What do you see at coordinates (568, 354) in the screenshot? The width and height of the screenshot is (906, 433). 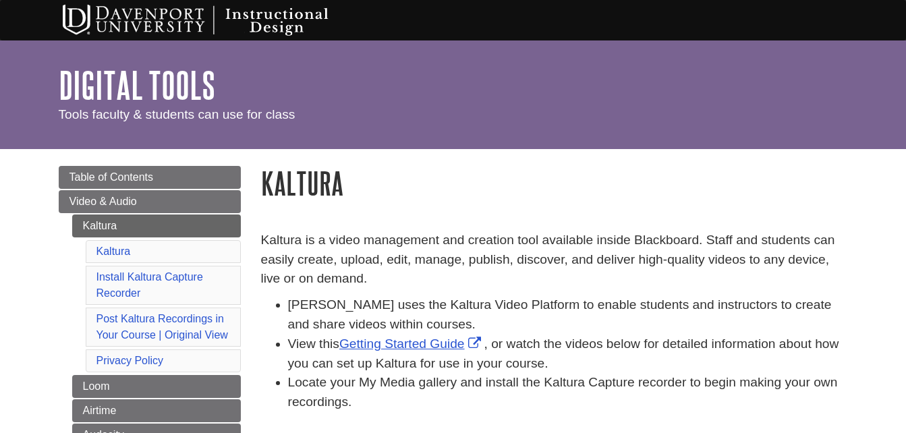 I see `li: View this , or watch the videos below for detailed information about how you can set up Kaltura f...` at bounding box center [568, 354].